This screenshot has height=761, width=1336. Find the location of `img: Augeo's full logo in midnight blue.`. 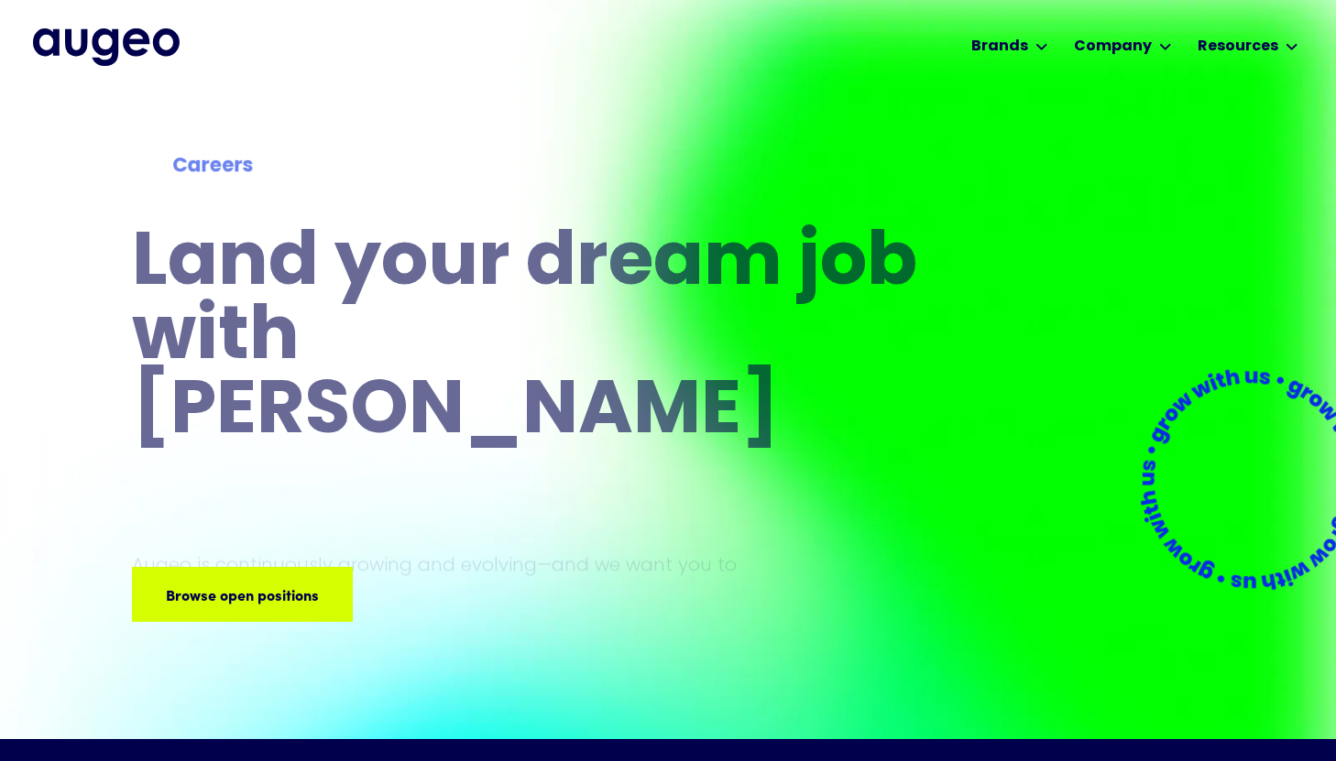

img: Augeo's full logo in midnight blue. is located at coordinates (106, 47).